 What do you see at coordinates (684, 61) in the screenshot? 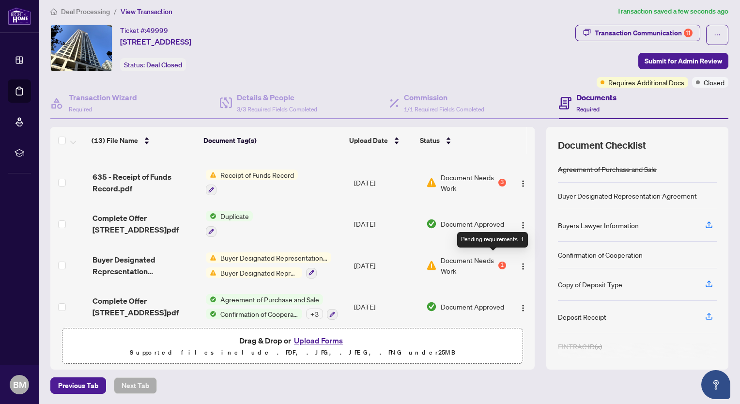
I see `button: Submit for Admin Review` at bounding box center [684, 61].